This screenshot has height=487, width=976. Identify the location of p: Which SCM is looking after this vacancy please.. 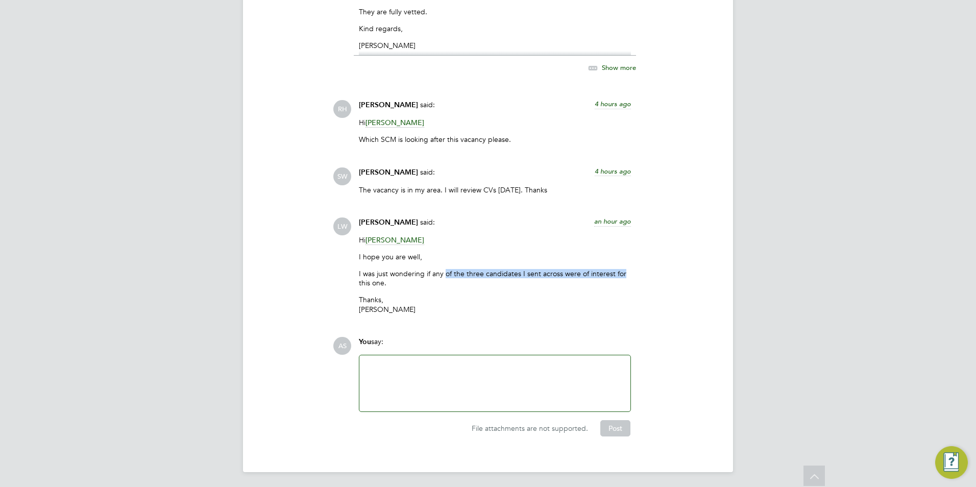
(494, 139).